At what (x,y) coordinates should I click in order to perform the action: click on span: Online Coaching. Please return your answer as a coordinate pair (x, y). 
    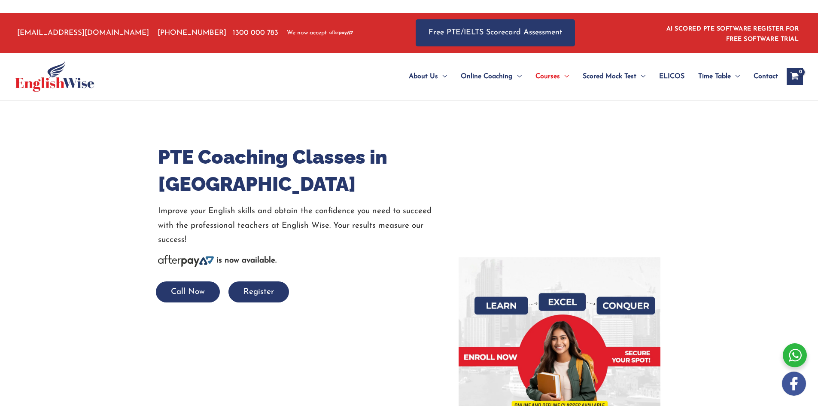
    Looking at the image, I should click on (487, 76).